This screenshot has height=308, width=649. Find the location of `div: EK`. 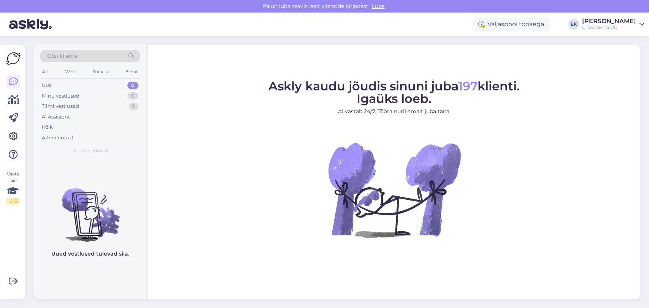

div: EK is located at coordinates (574, 24).